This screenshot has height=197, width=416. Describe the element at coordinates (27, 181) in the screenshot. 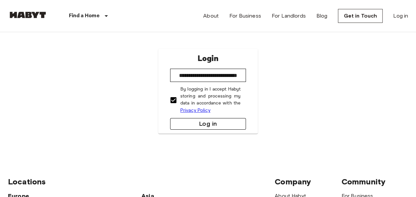

I see `span: Locations` at that location.